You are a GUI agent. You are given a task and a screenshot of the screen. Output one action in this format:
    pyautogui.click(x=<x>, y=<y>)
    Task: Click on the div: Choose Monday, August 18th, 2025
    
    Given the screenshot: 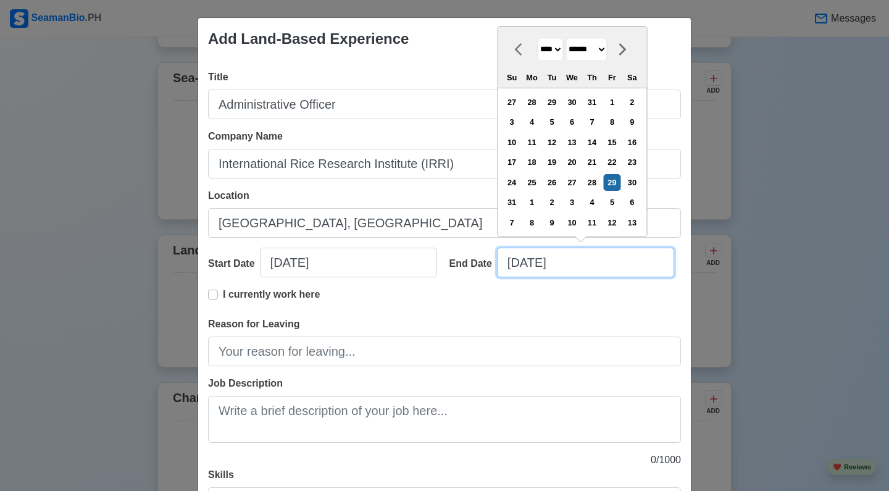 What is the action you would take?
    pyautogui.click(x=532, y=162)
    